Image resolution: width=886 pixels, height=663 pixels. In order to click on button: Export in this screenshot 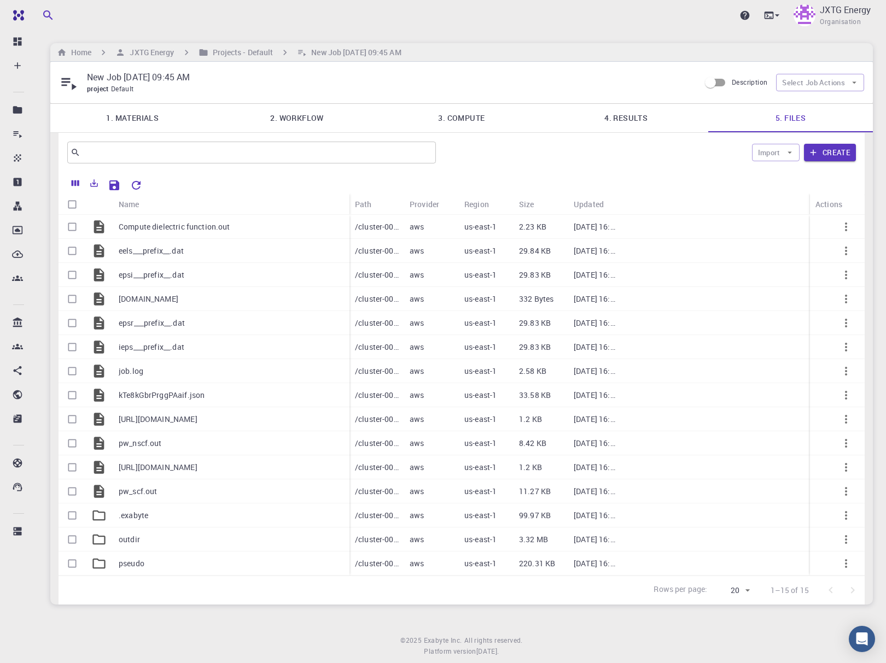, I will do `click(94, 183)`.